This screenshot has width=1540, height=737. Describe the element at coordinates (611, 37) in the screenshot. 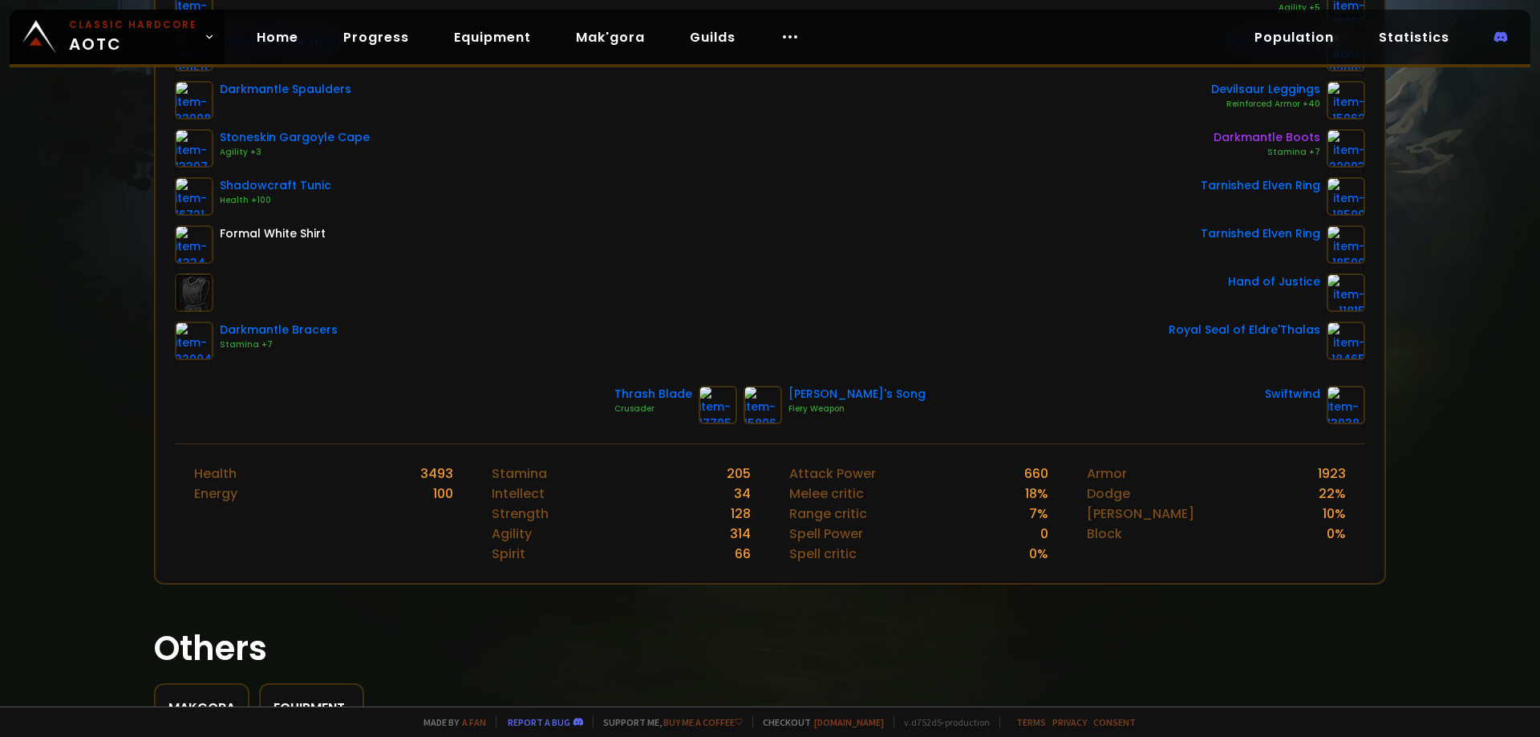

I see `a: Mak'gora` at that location.